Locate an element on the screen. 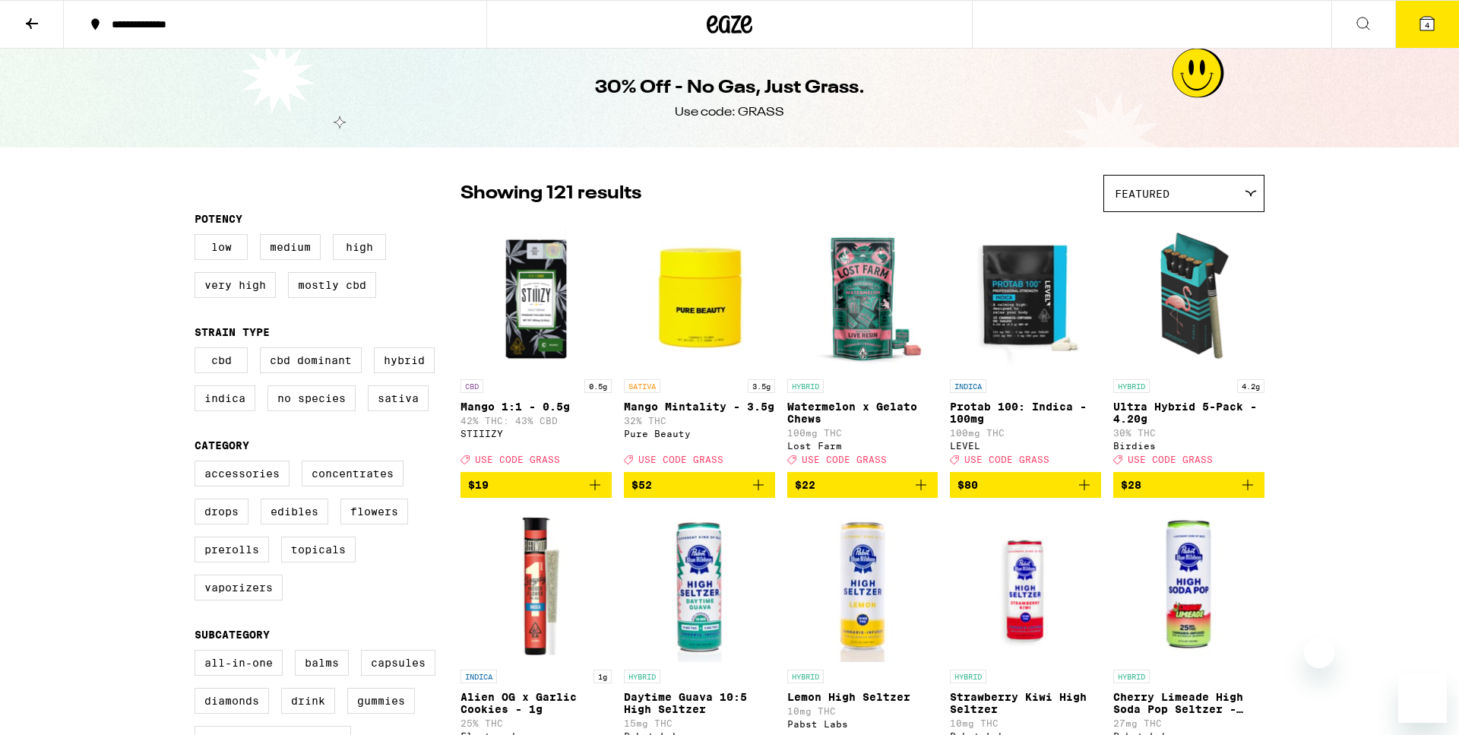 The width and height of the screenshot is (1459, 735). div: Use code: GRASS is located at coordinates (729, 112).